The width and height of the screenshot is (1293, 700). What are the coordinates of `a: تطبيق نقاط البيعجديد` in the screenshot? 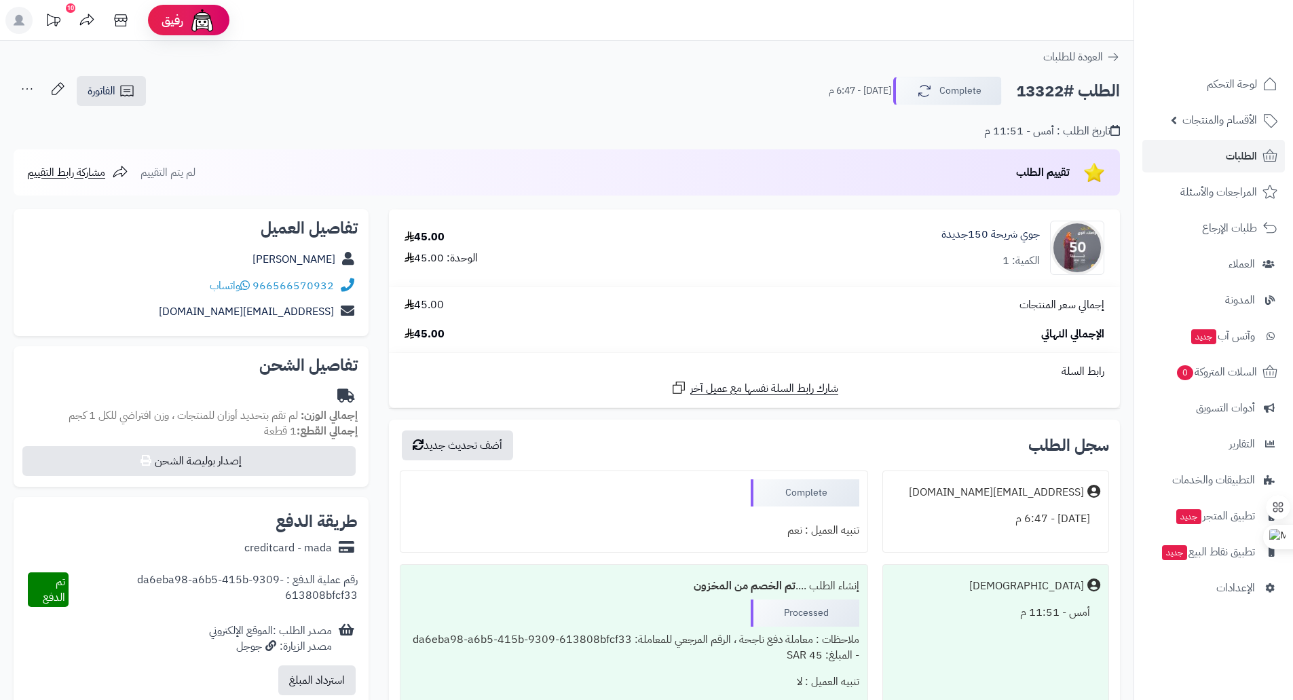 It's located at (1214, 552).